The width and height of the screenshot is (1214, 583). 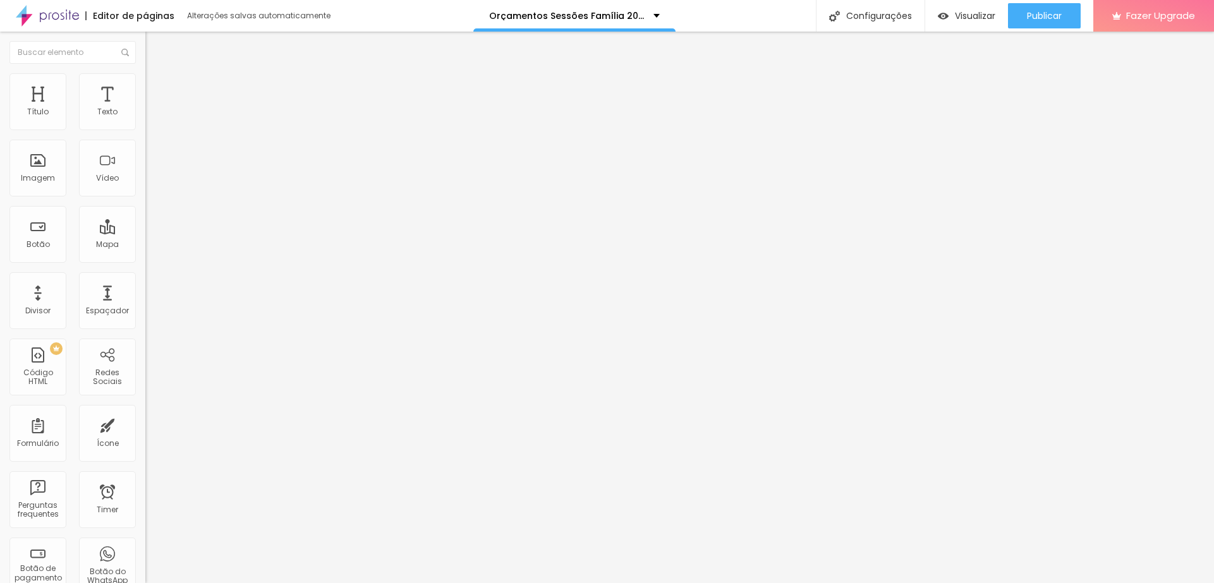 What do you see at coordinates (107, 178) in the screenshot?
I see `div: Vídeo` at bounding box center [107, 178].